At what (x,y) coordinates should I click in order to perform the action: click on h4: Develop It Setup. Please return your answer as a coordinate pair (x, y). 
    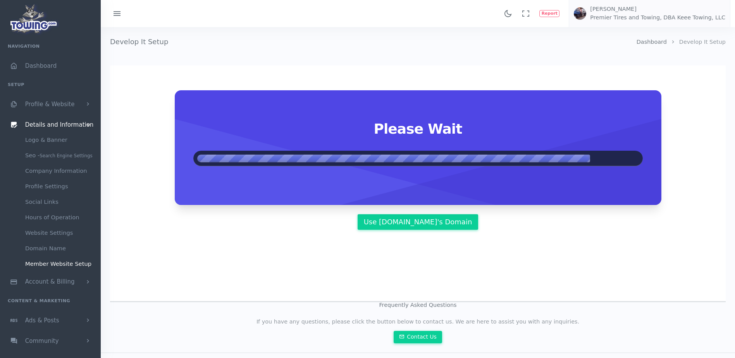
    Looking at the image, I should click on (373, 41).